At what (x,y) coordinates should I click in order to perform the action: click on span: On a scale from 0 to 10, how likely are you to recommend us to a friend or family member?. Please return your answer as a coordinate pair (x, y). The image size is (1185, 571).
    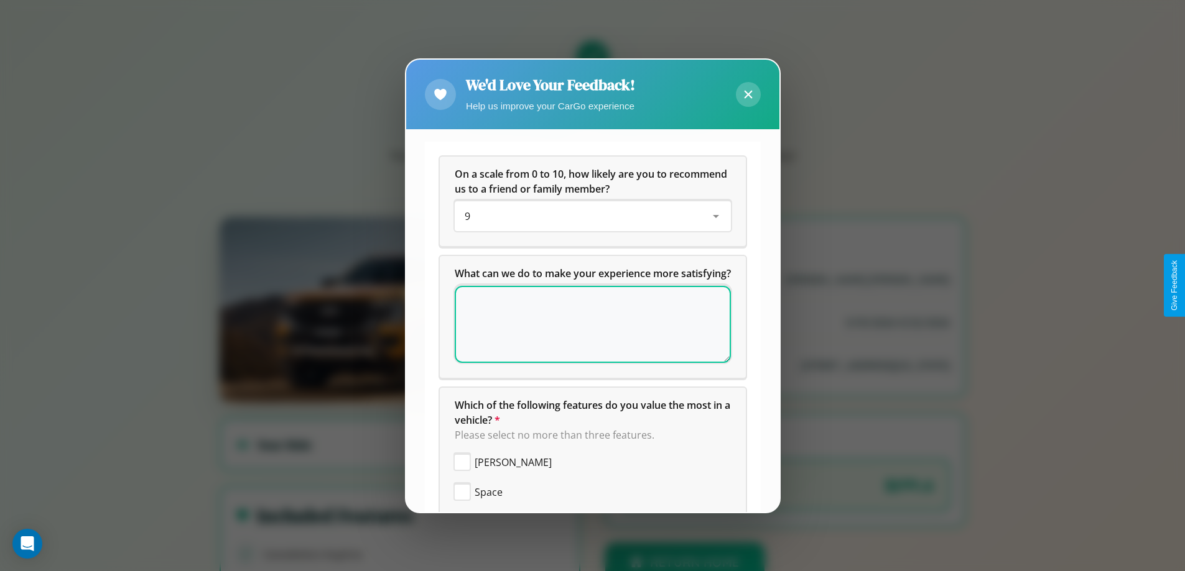
    Looking at the image, I should click on (592, 182).